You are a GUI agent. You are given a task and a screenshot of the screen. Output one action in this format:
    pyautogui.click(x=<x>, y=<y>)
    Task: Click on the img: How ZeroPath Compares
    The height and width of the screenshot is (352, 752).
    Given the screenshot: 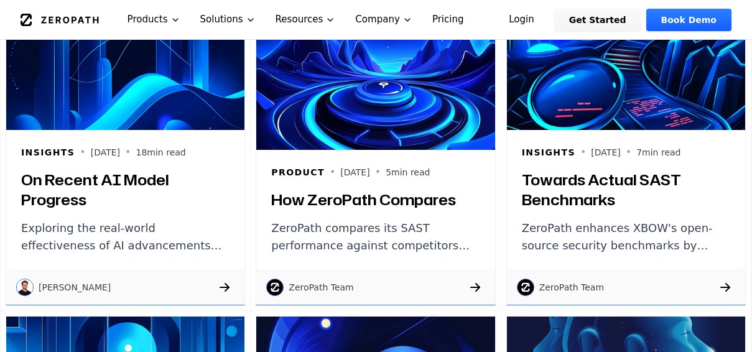 What is the action you would take?
    pyautogui.click(x=375, y=84)
    